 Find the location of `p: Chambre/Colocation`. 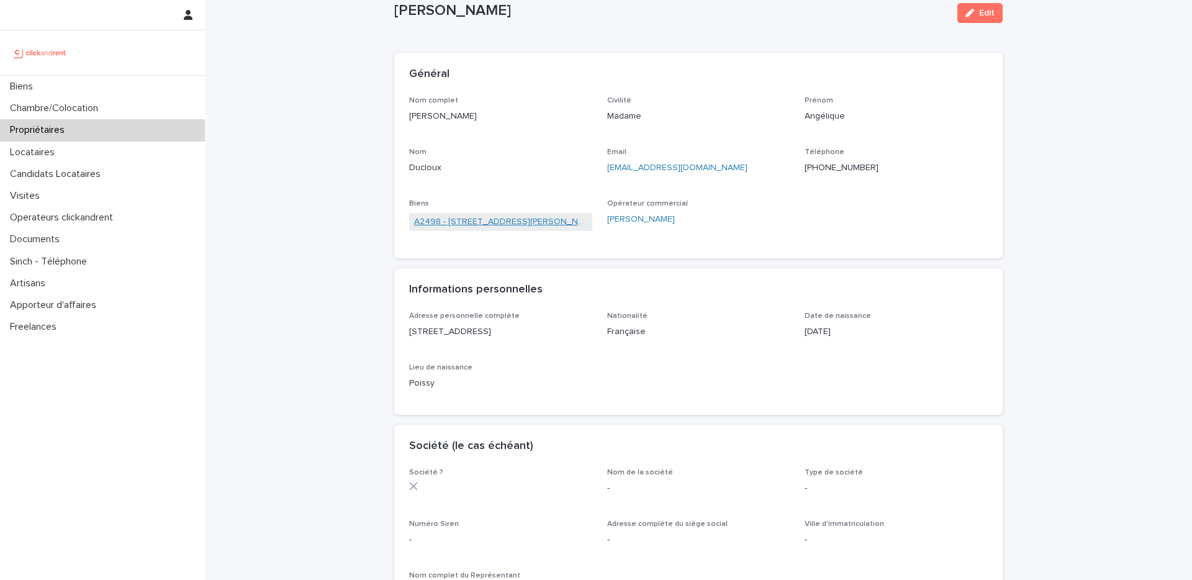

p: Chambre/Colocation is located at coordinates (56, 108).